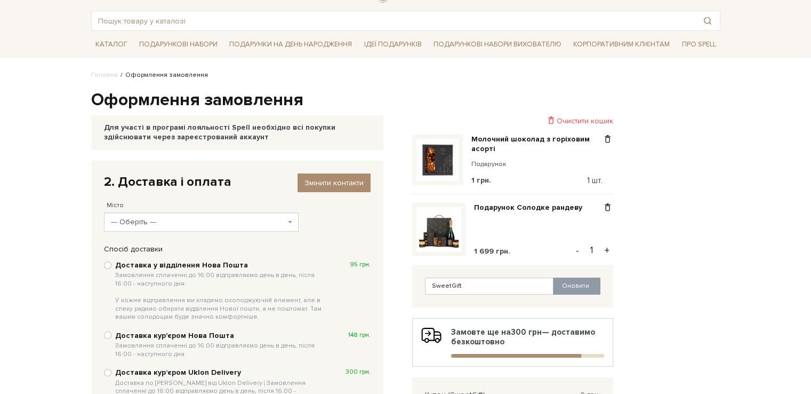  Describe the element at coordinates (699, 44) in the screenshot. I see `a: Про Spell` at that location.